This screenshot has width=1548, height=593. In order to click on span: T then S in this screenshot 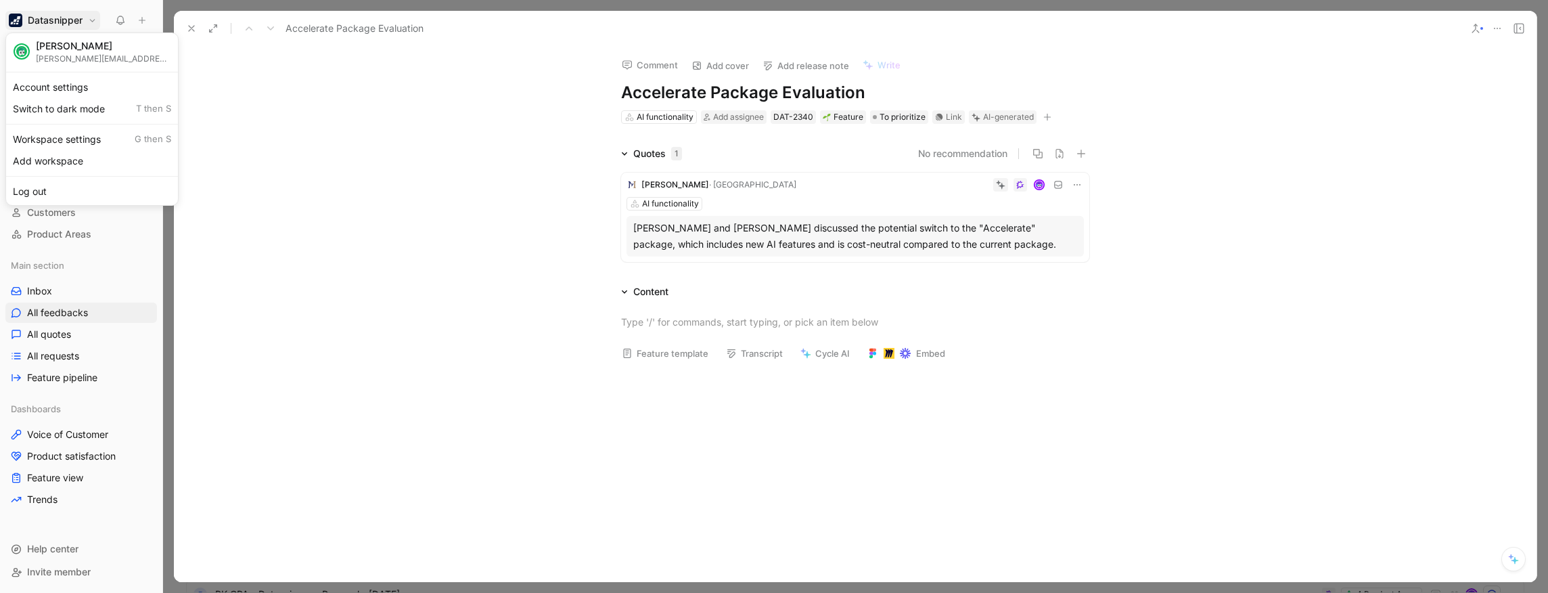, I will do `click(154, 109)`.